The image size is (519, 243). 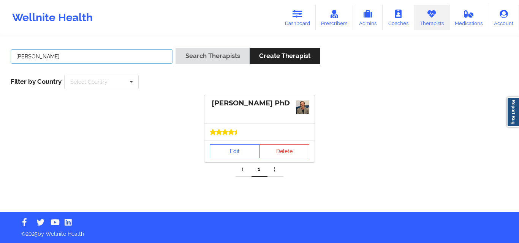 I want to click on a: 1, so click(x=259, y=170).